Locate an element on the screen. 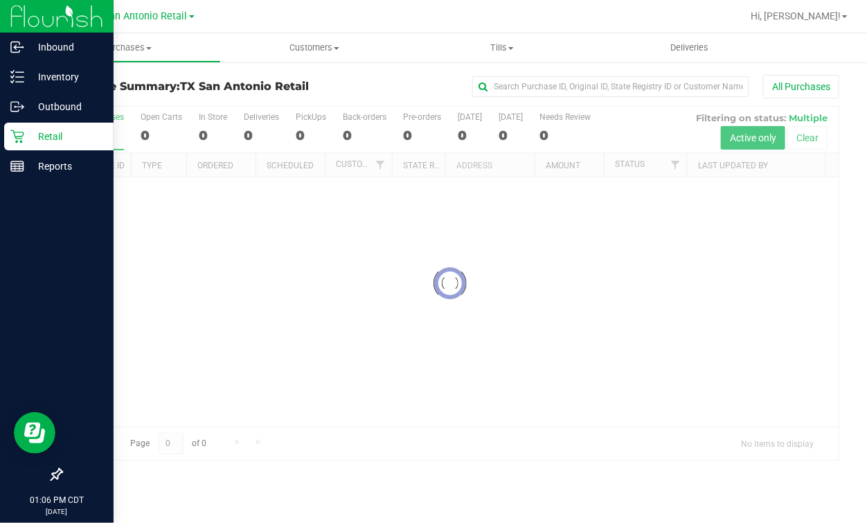  h3: Purchase Summary: is located at coordinates (190, 87).